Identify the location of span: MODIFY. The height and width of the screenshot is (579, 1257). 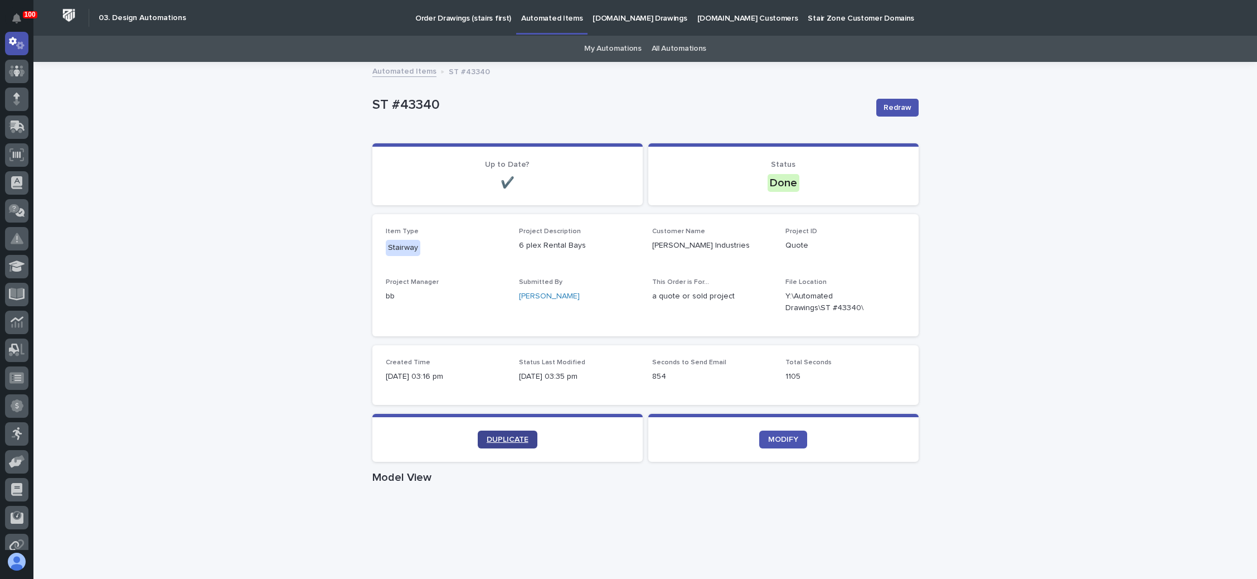
(783, 439).